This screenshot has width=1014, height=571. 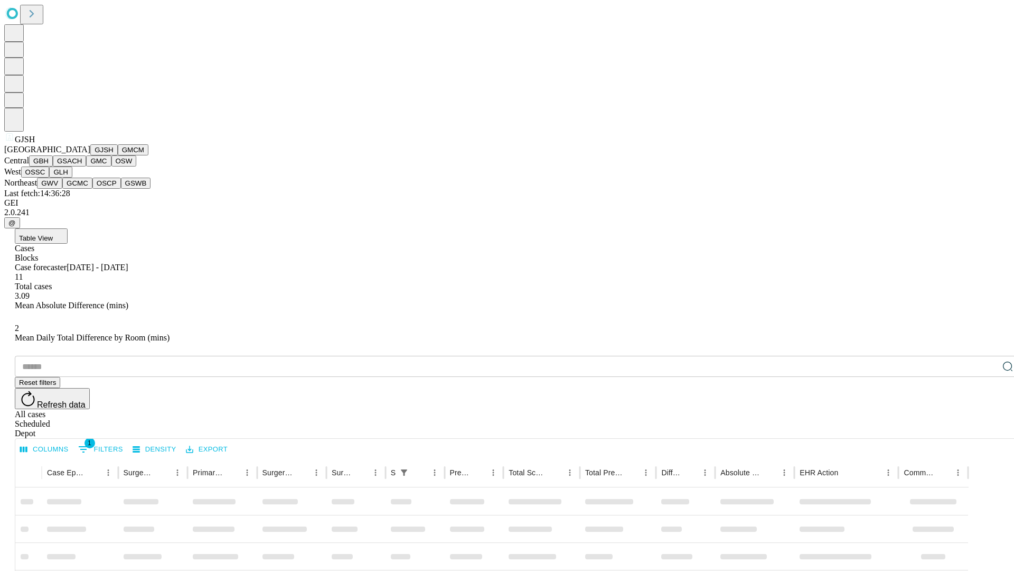 I want to click on button: Table View, so click(x=41, y=236).